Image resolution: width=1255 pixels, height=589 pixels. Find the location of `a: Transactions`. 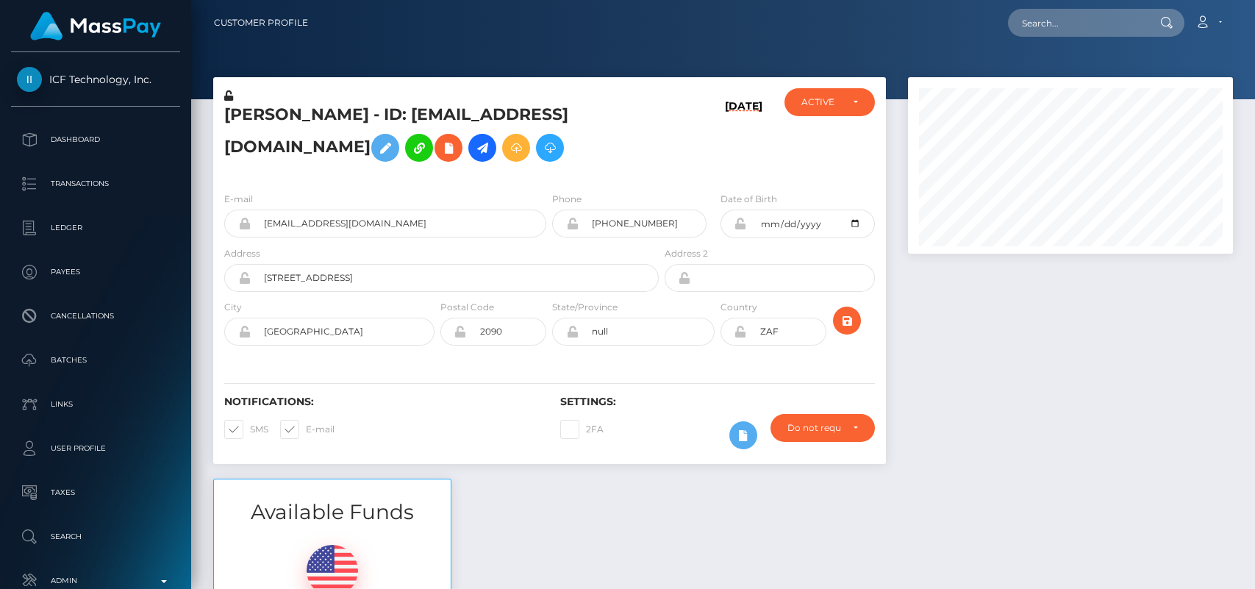

a: Transactions is located at coordinates (96, 184).